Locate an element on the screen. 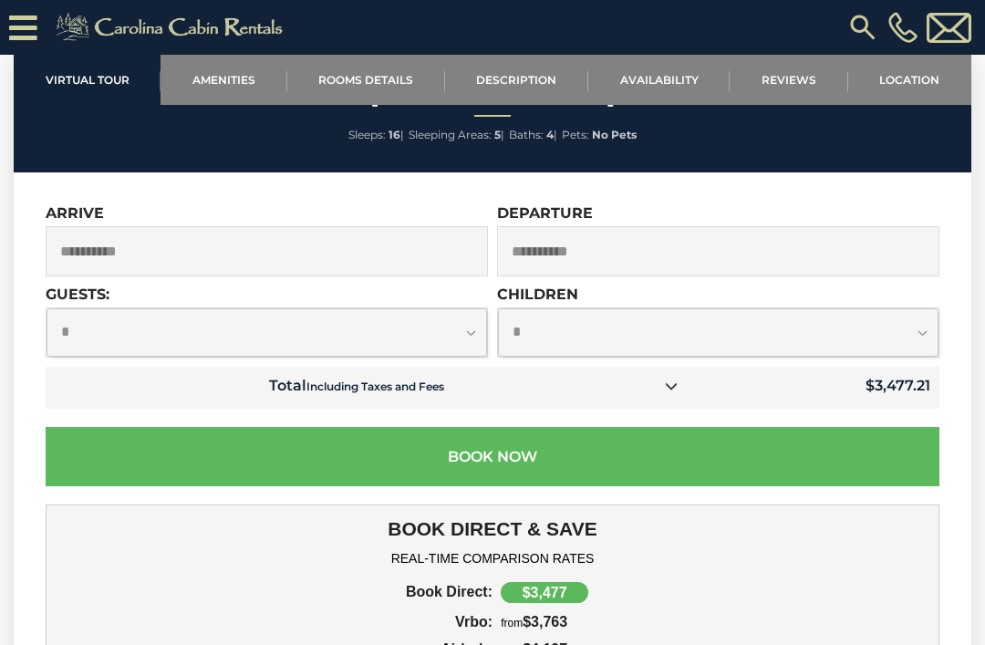  strong: 16 is located at coordinates (394, 134).